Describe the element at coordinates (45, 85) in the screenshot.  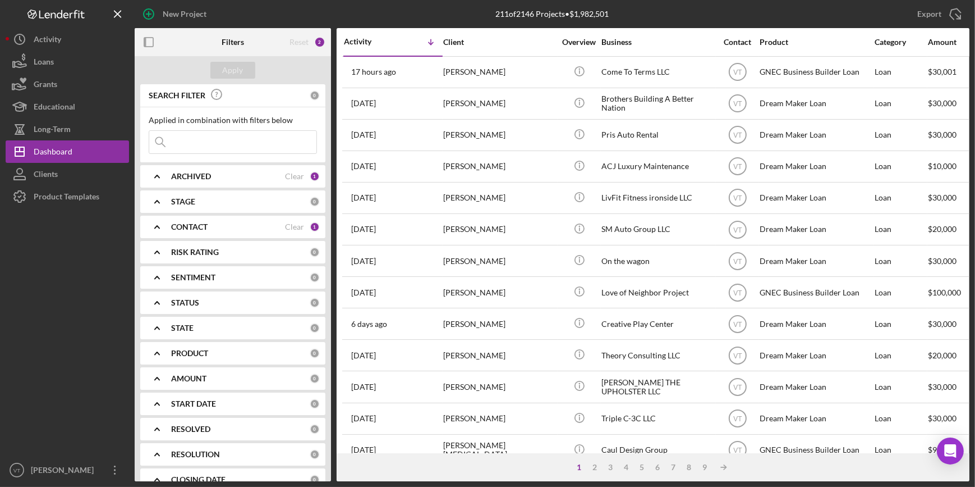
I see `div: Grants` at that location.